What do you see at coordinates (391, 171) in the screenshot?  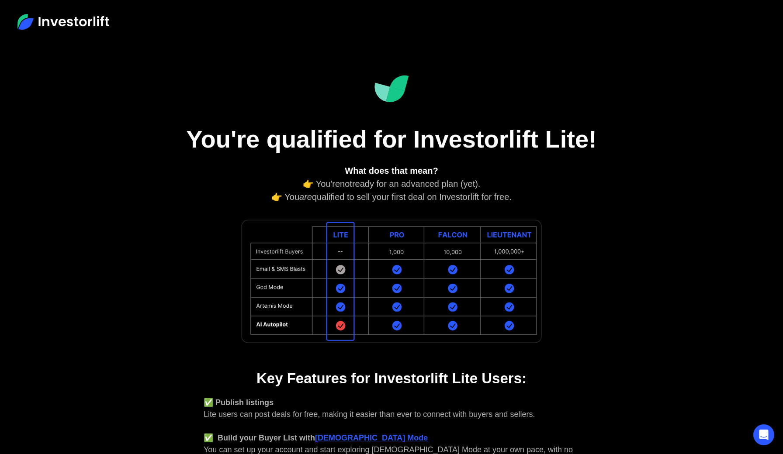 I see `strong: What does that mean?` at bounding box center [391, 171].